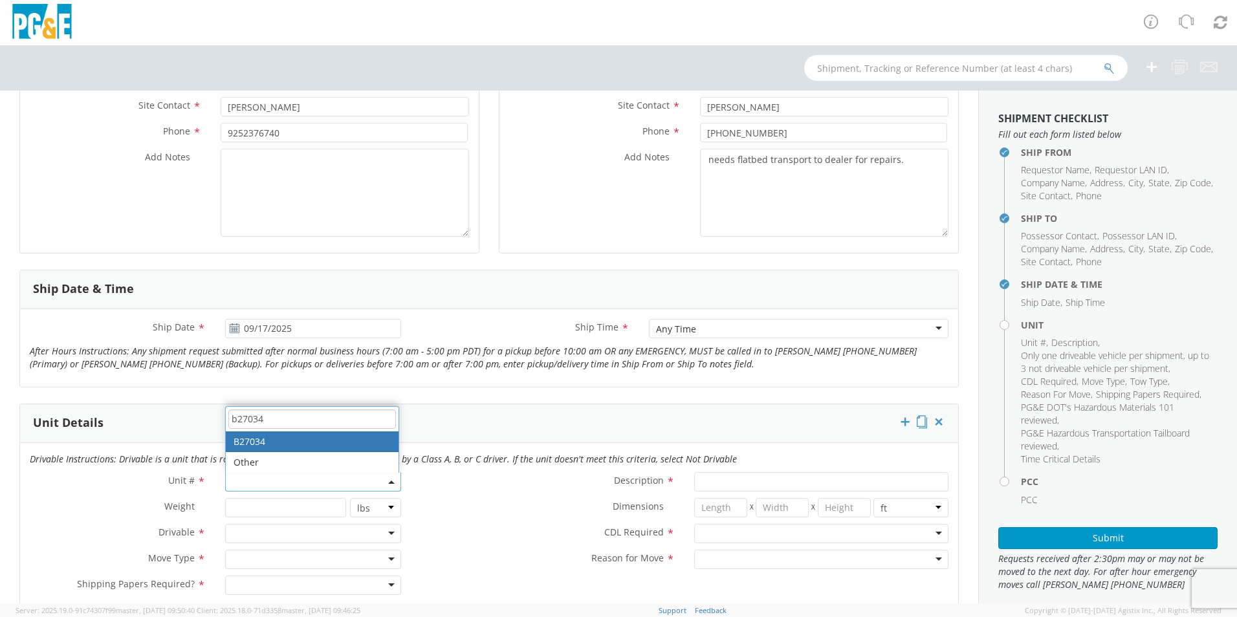 This screenshot has height=617, width=1237. Describe the element at coordinates (1135, 182) in the screenshot. I see `span: City` at that location.